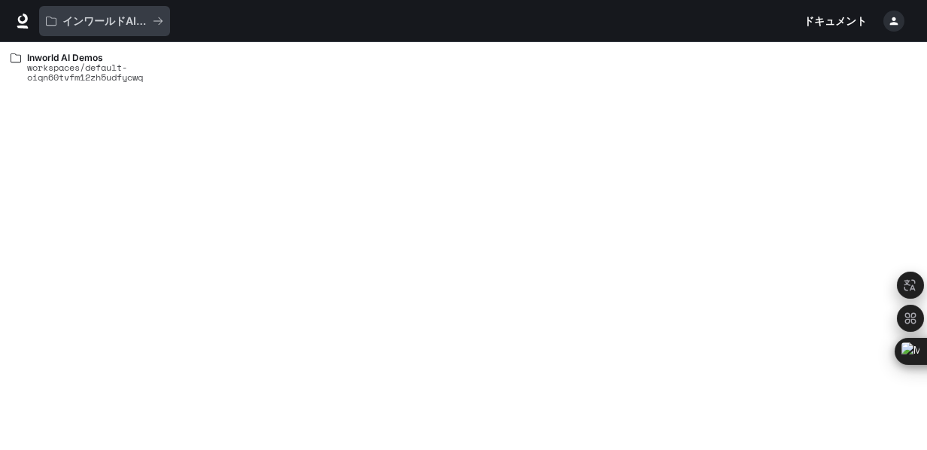 This screenshot has height=450, width=927. What do you see at coordinates (110, 20) in the screenshot?
I see `font: インワールドAIデモ` at bounding box center [110, 20].